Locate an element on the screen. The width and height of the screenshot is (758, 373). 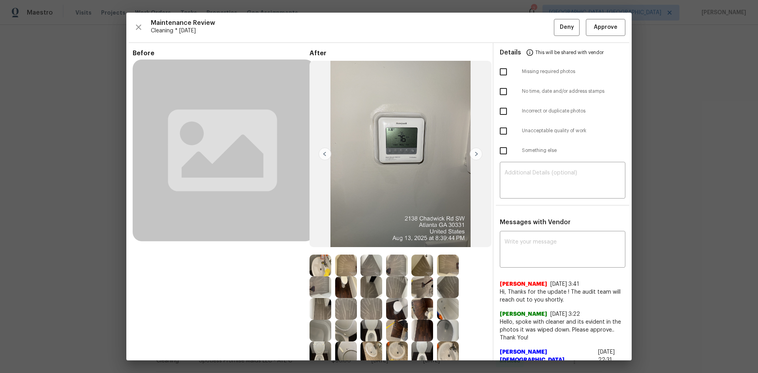
span: Missing required photos is located at coordinates (574, 71).